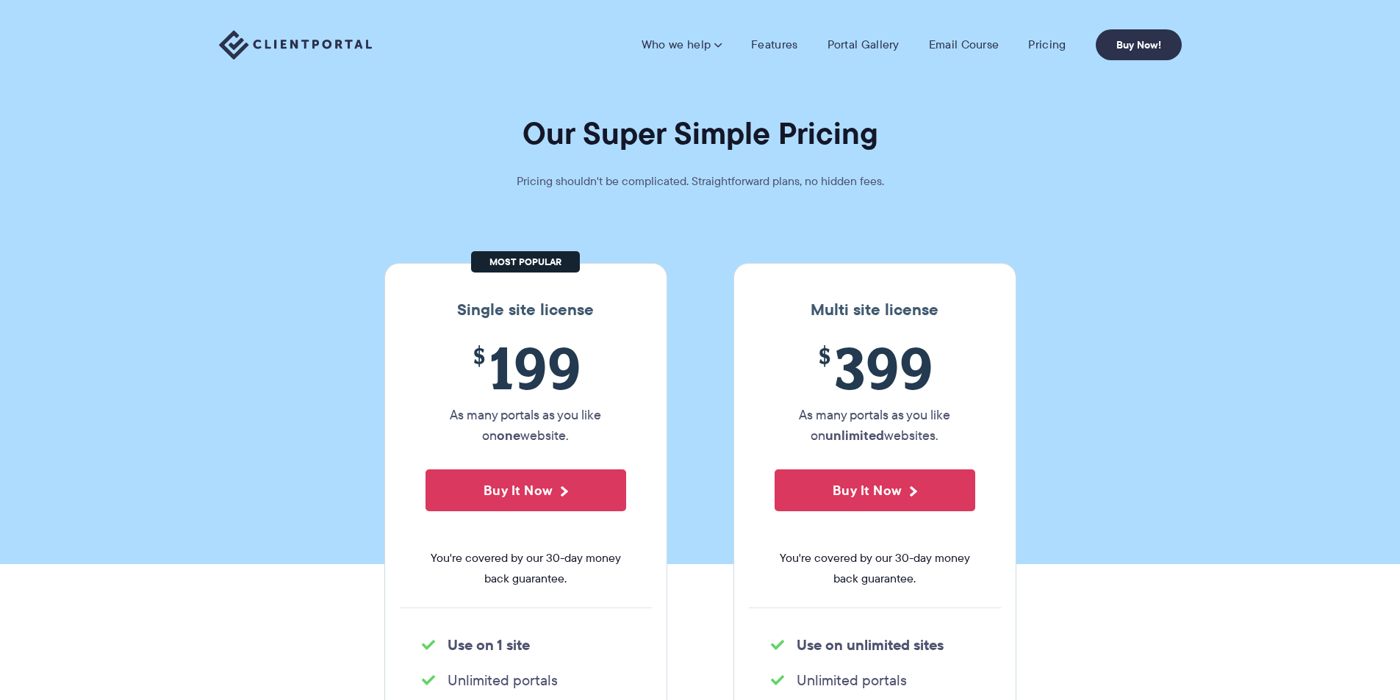  Describe the element at coordinates (863, 45) in the screenshot. I see `a: Portal Gallery` at that location.